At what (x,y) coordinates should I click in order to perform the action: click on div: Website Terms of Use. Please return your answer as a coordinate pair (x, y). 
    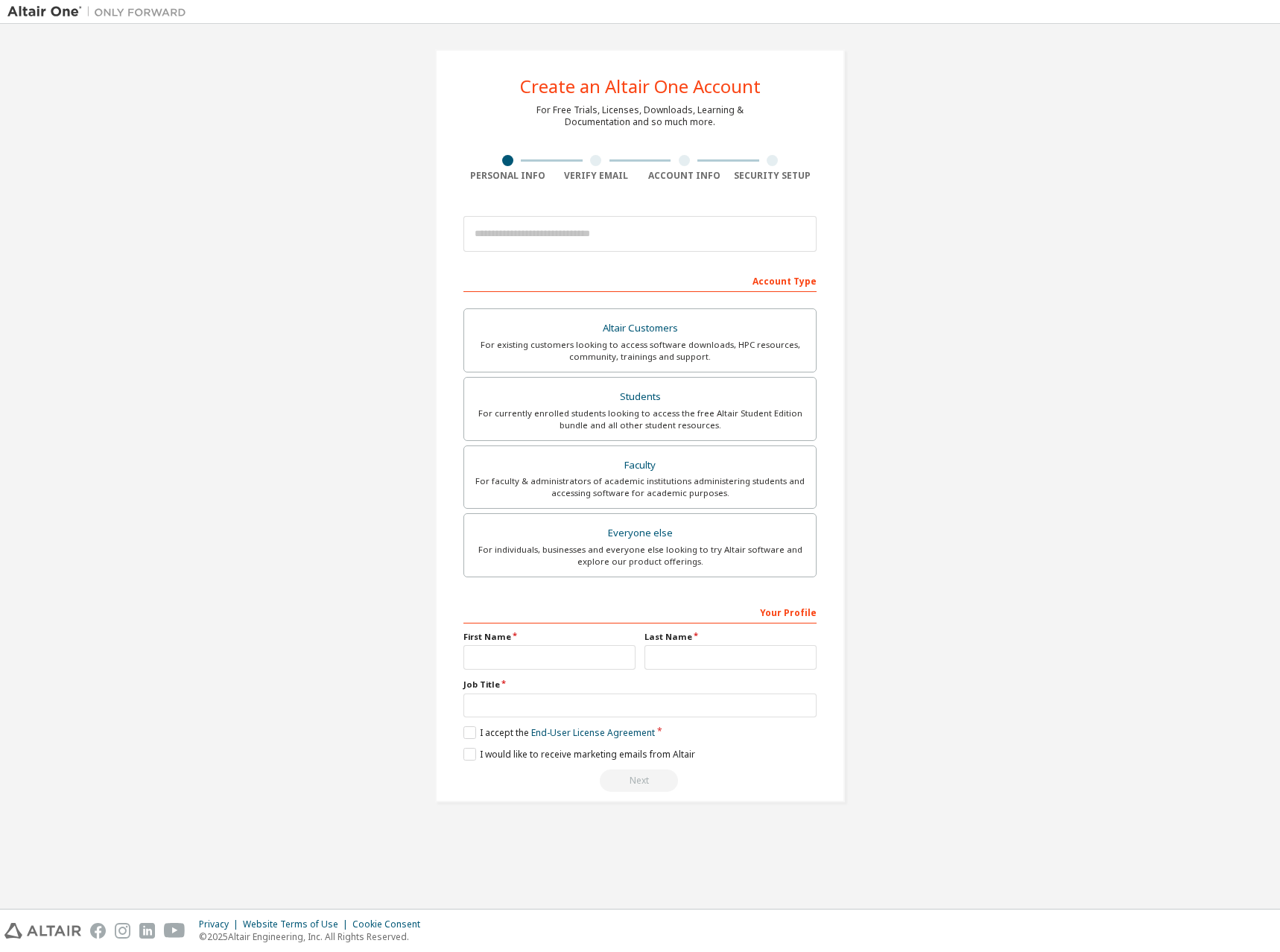
    Looking at the image, I should click on (297, 925).